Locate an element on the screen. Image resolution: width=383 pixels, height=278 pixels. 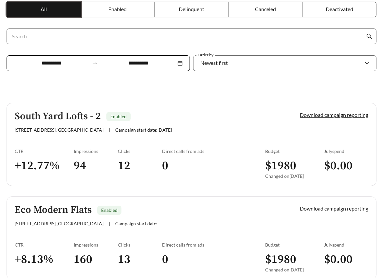
h3: + 12.77 % is located at coordinates (44, 166).